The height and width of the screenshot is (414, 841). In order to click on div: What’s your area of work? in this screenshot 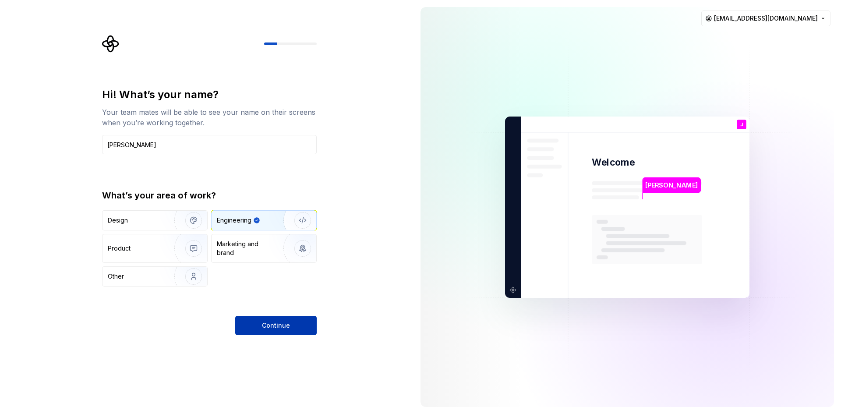, I will do `click(209, 195)`.